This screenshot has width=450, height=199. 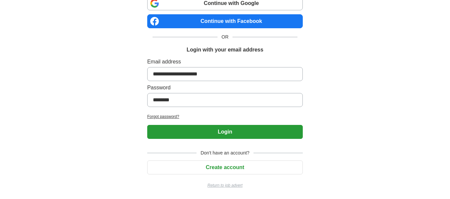 I want to click on h2: Forgot password?, so click(x=225, y=117).